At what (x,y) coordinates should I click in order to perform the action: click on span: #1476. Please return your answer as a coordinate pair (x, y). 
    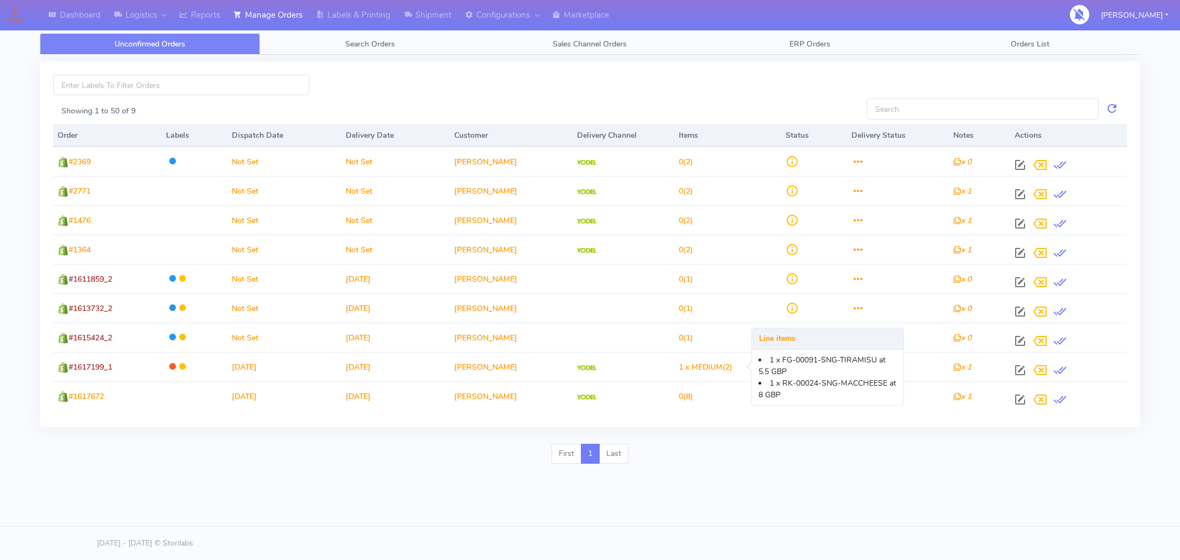
    Looking at the image, I should click on (80, 220).